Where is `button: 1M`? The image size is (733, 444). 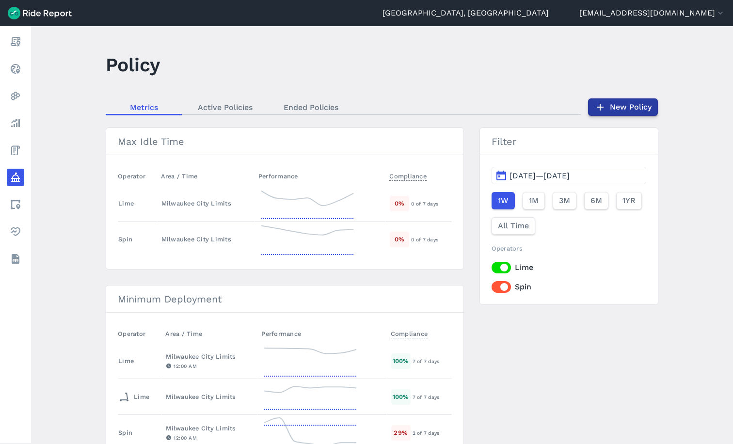 button: 1M is located at coordinates (534, 201).